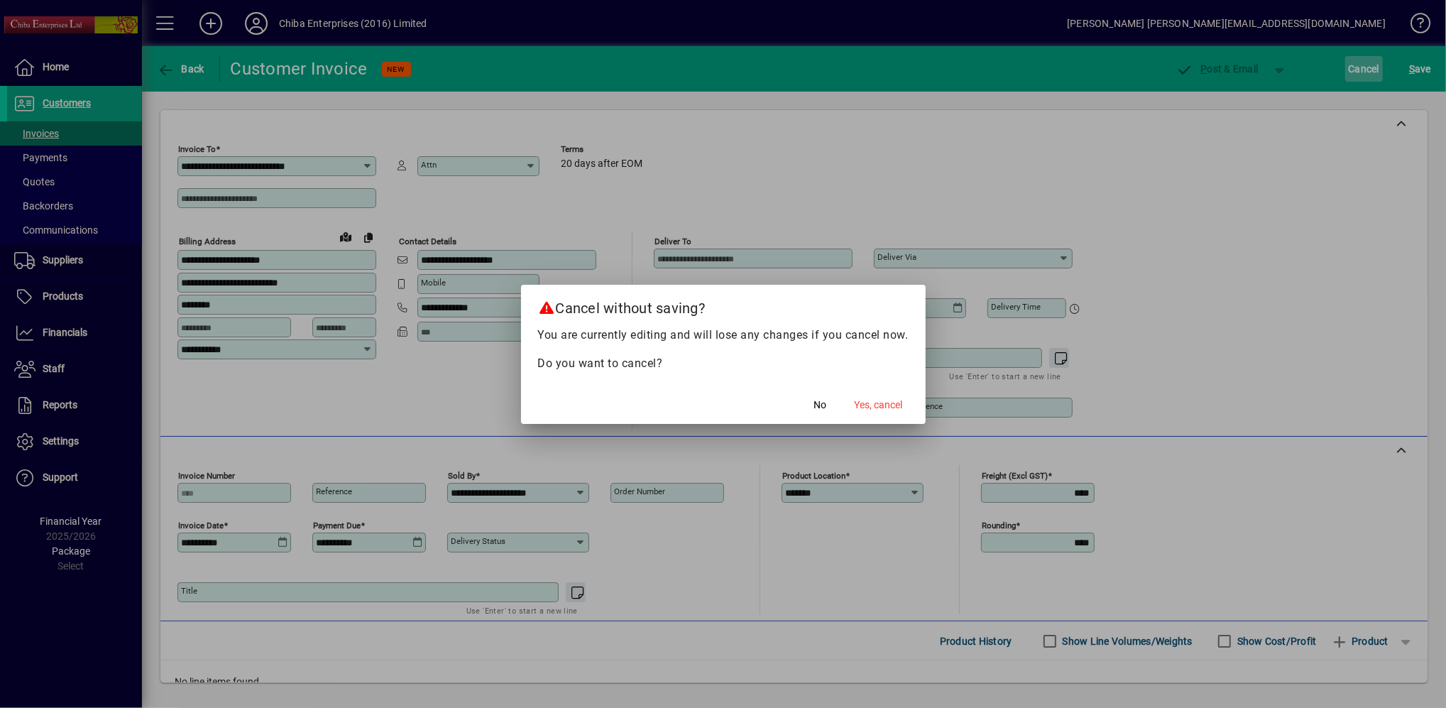  Describe the element at coordinates (724, 364) in the screenshot. I see `p: Do you want to cancel?` at that location.